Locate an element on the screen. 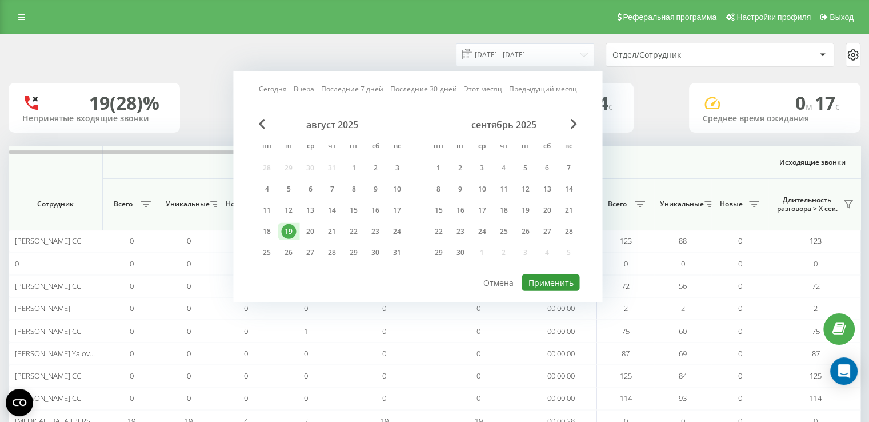  span: 87 is located at coordinates (626, 353).